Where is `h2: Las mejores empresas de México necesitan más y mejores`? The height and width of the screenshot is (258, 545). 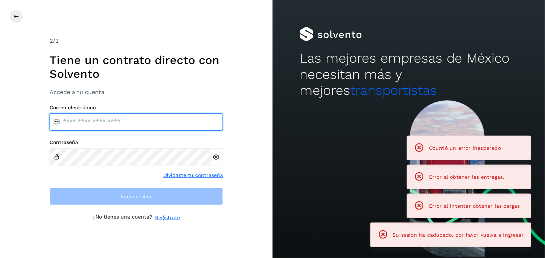
h2: Las mejores empresas de México necesitan más y mejores is located at coordinates (408, 74).